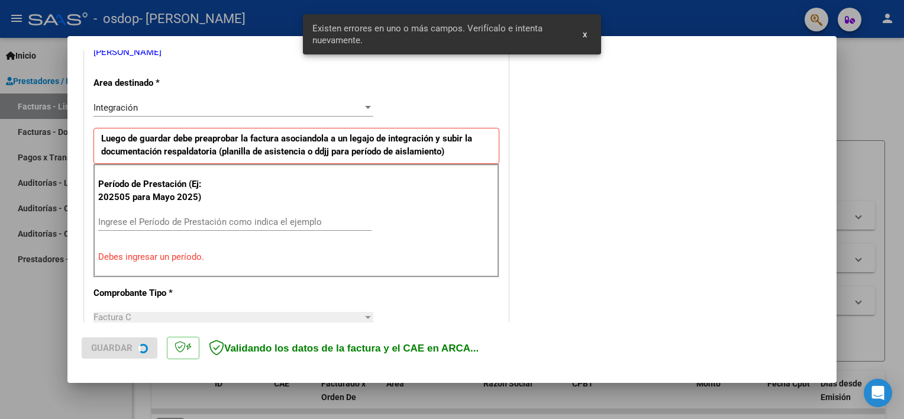  I want to click on button: x, so click(584, 34).